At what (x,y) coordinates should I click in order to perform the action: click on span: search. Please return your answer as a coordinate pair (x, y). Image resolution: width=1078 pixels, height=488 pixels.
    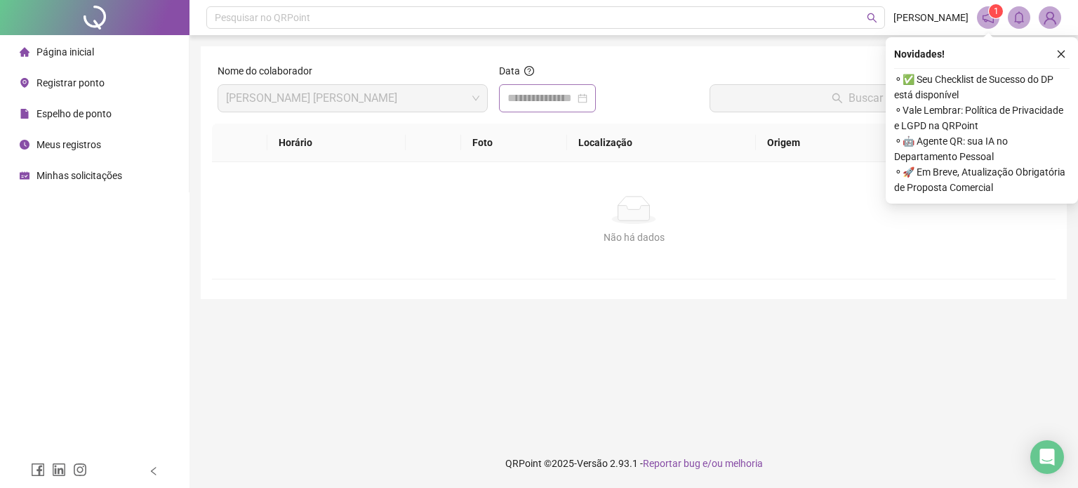
    Looking at the image, I should click on (871, 18).